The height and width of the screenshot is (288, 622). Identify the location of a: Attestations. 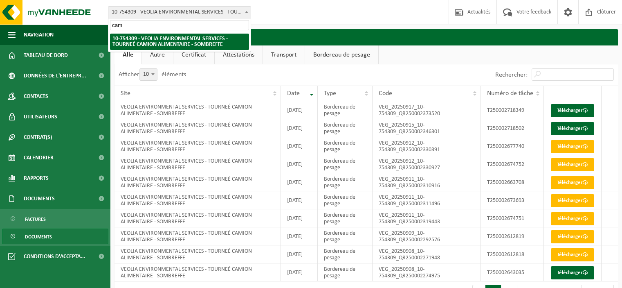
(239, 55).